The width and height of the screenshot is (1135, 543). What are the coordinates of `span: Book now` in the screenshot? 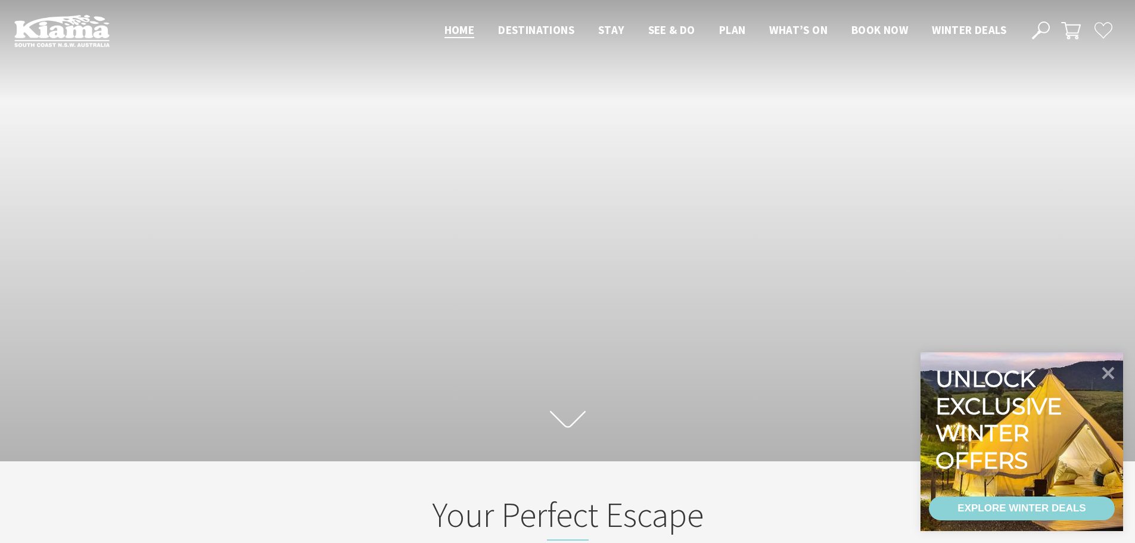 It's located at (880, 30).